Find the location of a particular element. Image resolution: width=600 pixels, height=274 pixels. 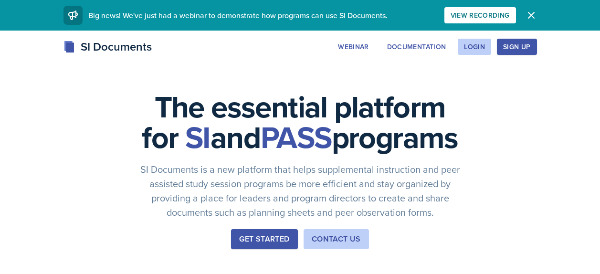

button: Documentation is located at coordinates (417, 47).